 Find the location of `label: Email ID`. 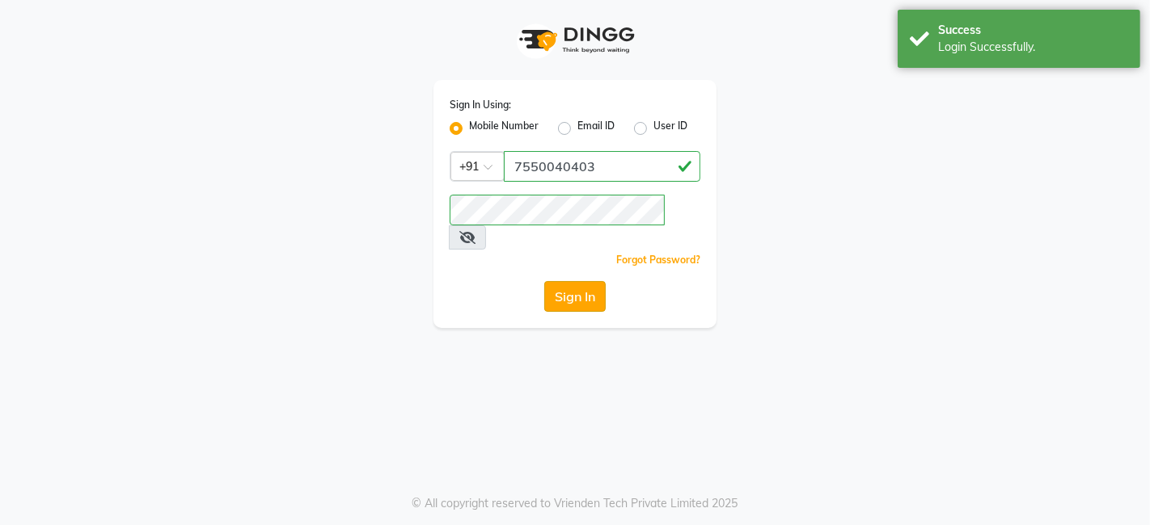

label: Email ID is located at coordinates (596, 129).